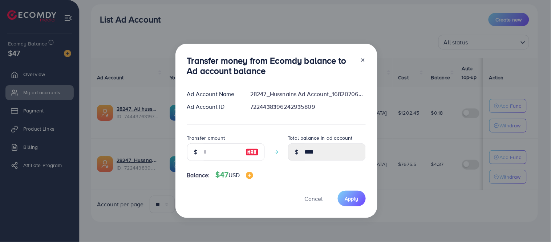 The image size is (551, 242). Describe the element at coordinates (308, 106) in the screenshot. I see `div: 7224438396242935809` at that location.